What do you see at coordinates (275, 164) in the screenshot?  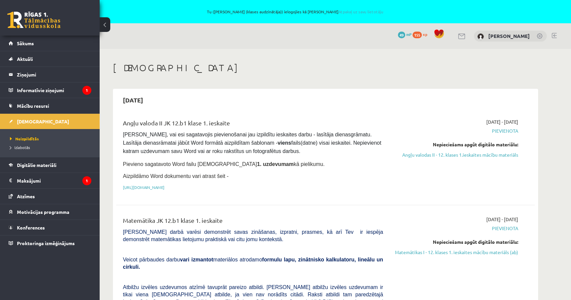 I see `strong: 1. uzdevumam` at bounding box center [275, 164].